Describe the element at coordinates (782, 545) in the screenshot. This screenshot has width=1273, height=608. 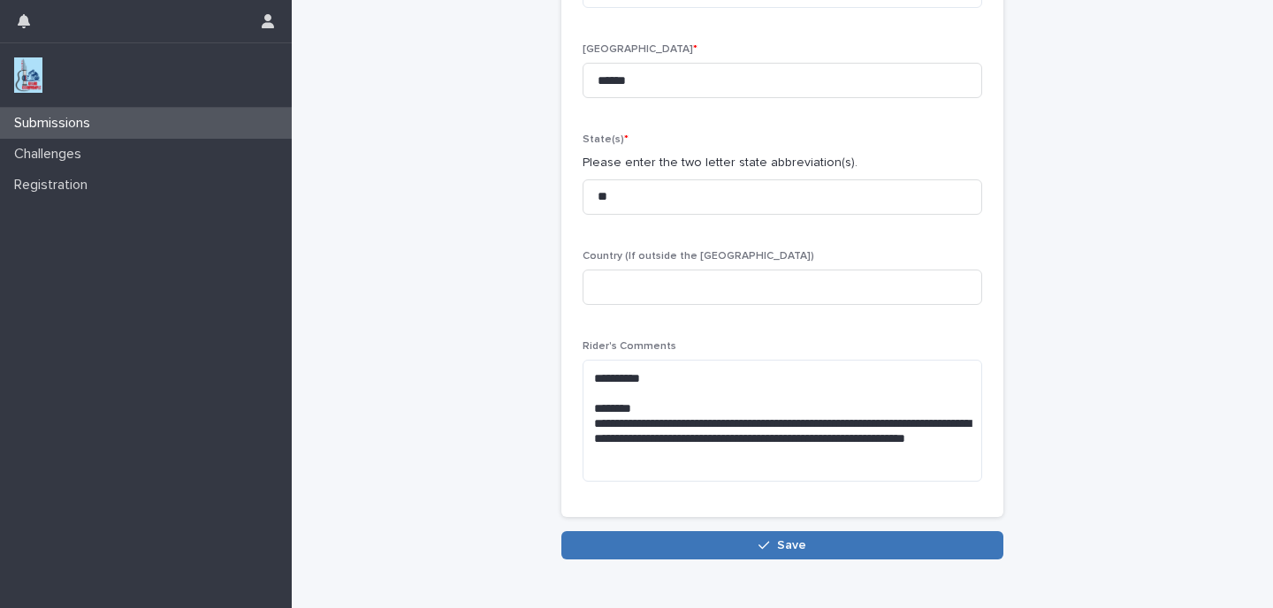
I see `button: Save` at that location.